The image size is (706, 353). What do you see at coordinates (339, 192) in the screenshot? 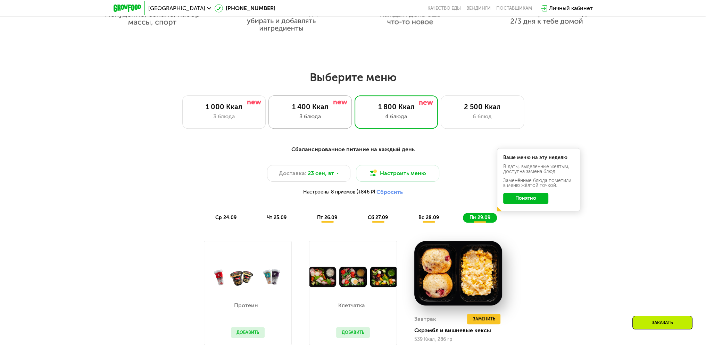
I see `span: Настроены 8 приемов (+846 ₽)` at bounding box center [339, 192].